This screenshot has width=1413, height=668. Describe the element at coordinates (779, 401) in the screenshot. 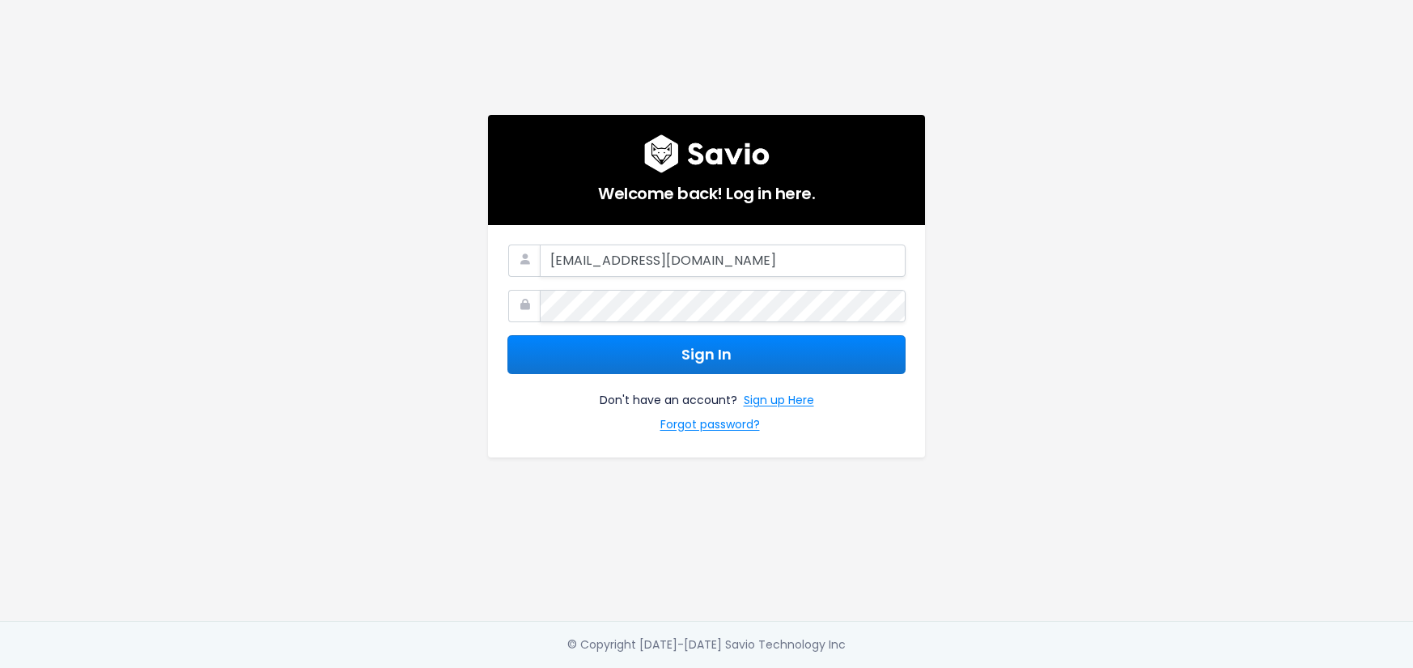

I see `a: Sign up Here` at that location.